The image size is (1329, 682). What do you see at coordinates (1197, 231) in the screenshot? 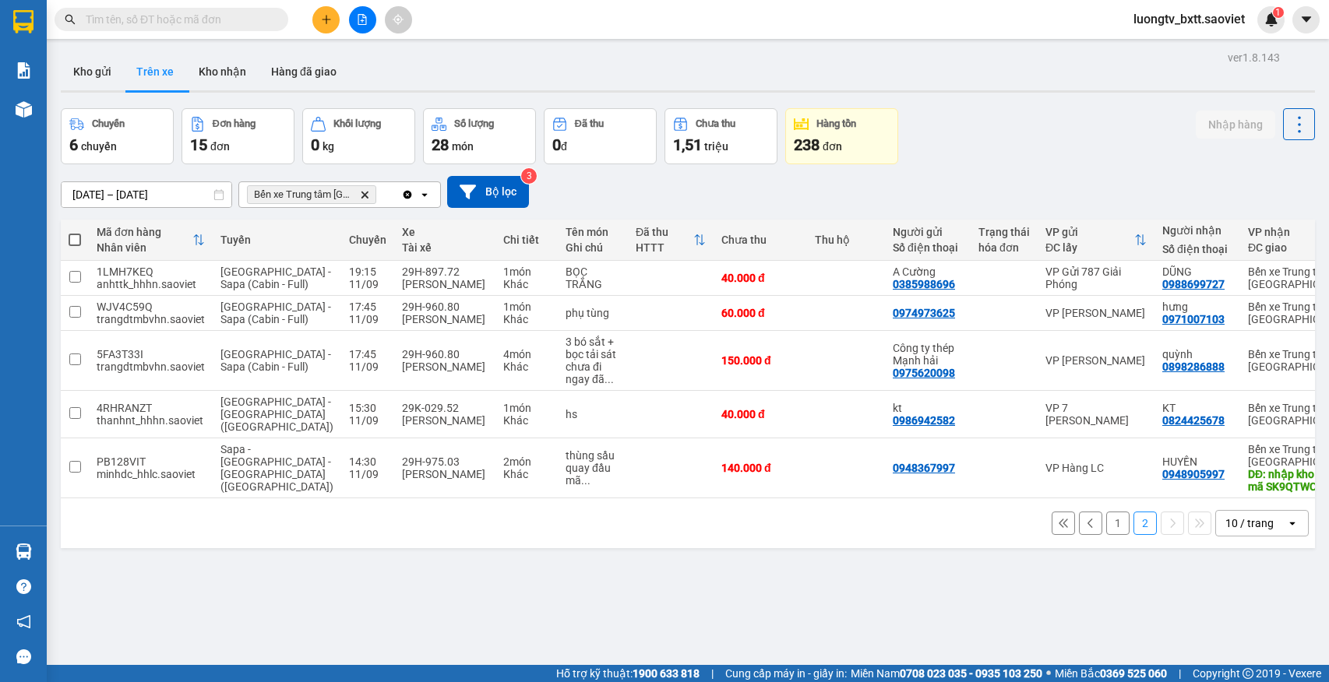
I see `div: Người nhận` at bounding box center [1197, 231].